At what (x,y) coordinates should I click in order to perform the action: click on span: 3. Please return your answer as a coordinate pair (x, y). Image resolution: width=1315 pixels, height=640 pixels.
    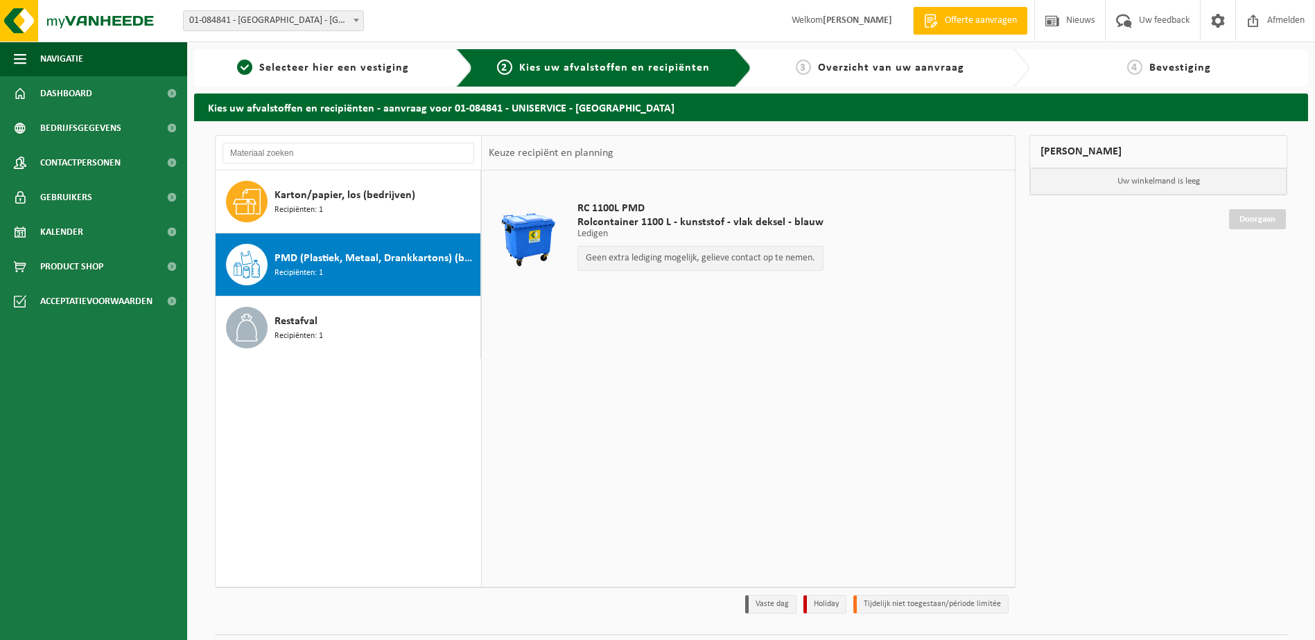
    Looking at the image, I should click on (803, 67).